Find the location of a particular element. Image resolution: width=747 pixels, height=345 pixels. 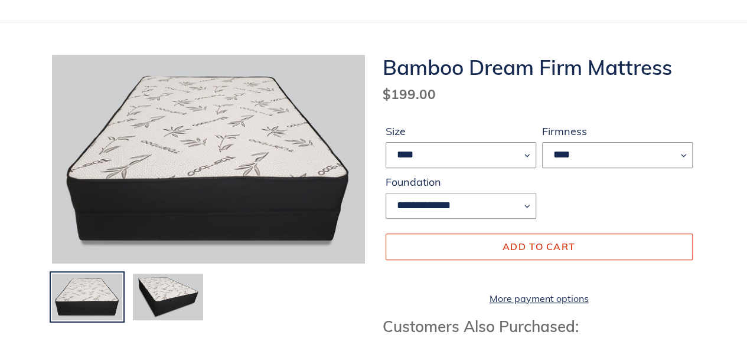

h3: Customers Also Purchased: is located at coordinates (539, 326).